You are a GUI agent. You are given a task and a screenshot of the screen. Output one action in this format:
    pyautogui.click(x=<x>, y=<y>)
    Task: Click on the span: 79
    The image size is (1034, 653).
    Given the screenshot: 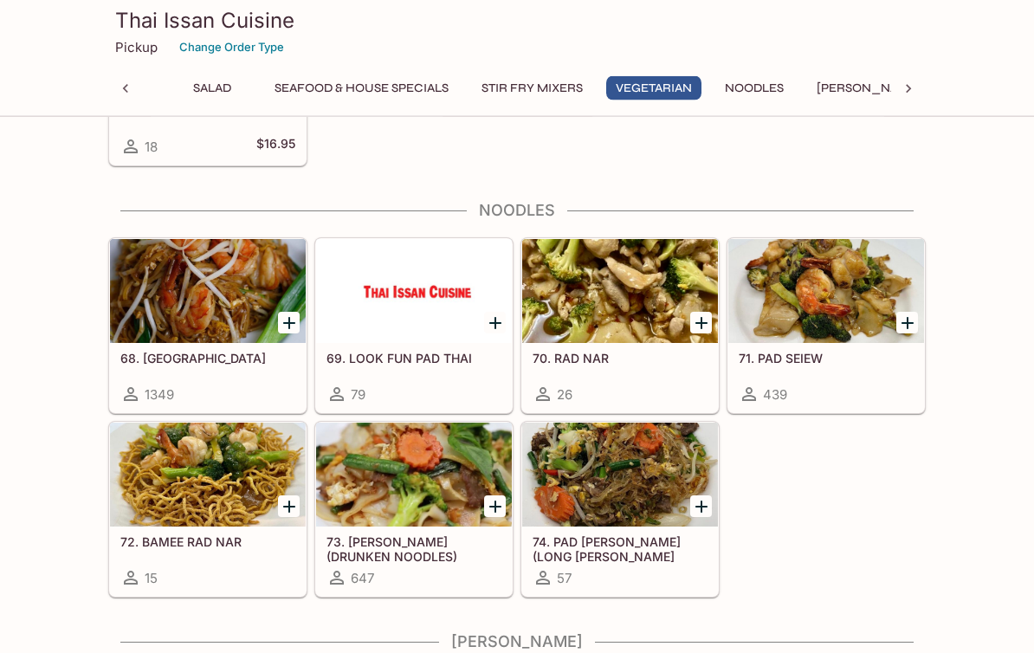 What is the action you would take?
    pyautogui.click(x=358, y=395)
    